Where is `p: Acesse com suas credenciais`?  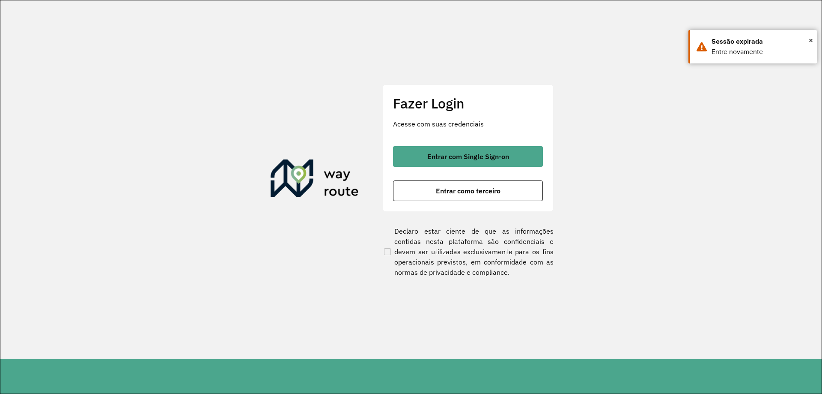 p: Acesse com suas credenciais is located at coordinates (468, 124).